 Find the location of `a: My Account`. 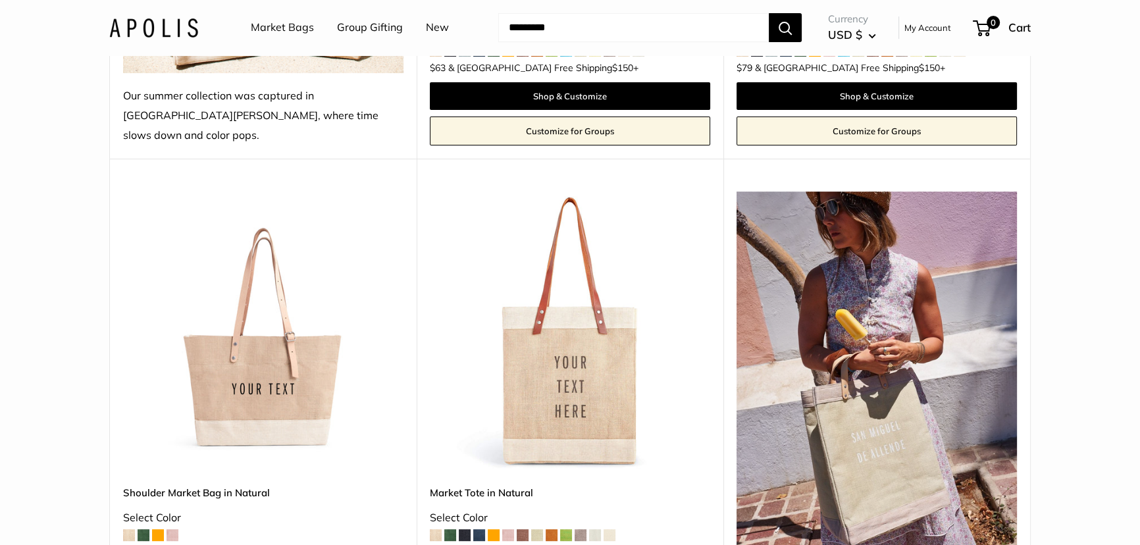

a: My Account is located at coordinates (927, 28).